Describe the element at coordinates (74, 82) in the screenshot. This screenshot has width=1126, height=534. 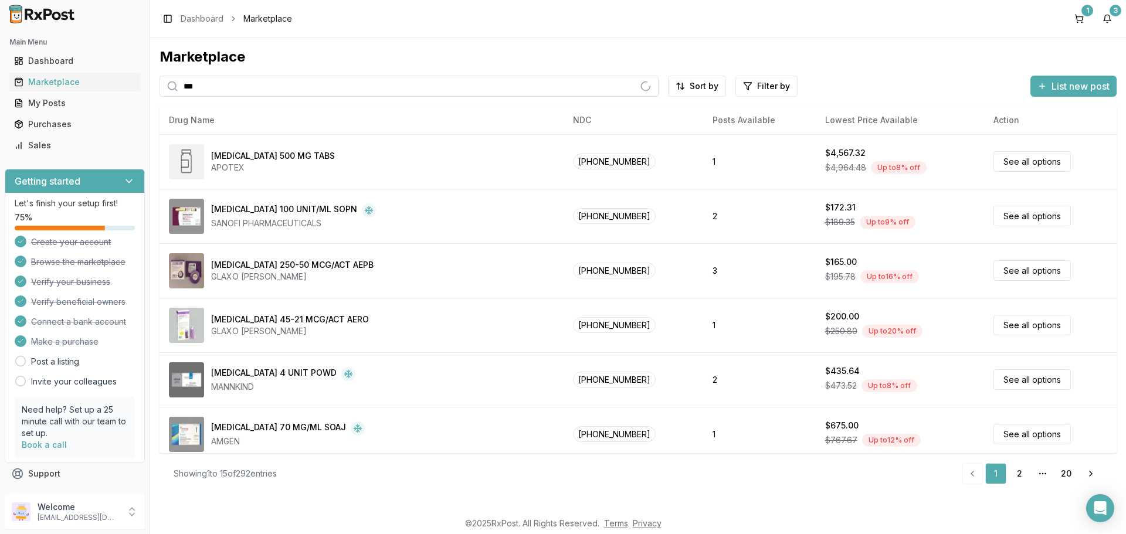
I see `a: Marketplace` at that location.